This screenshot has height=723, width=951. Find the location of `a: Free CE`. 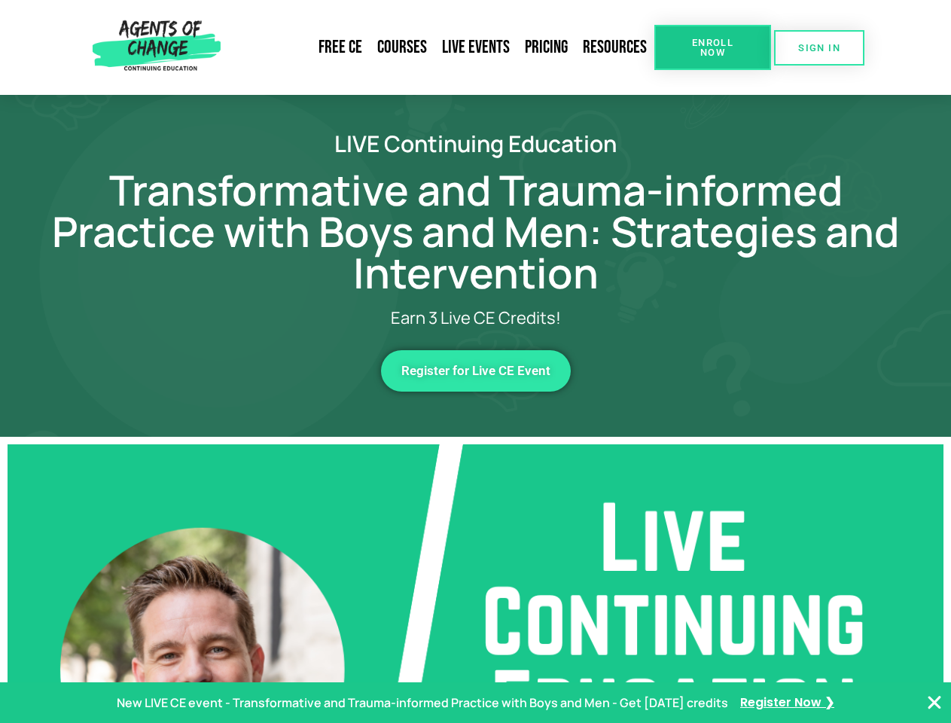

a: Free CE is located at coordinates (340, 47).